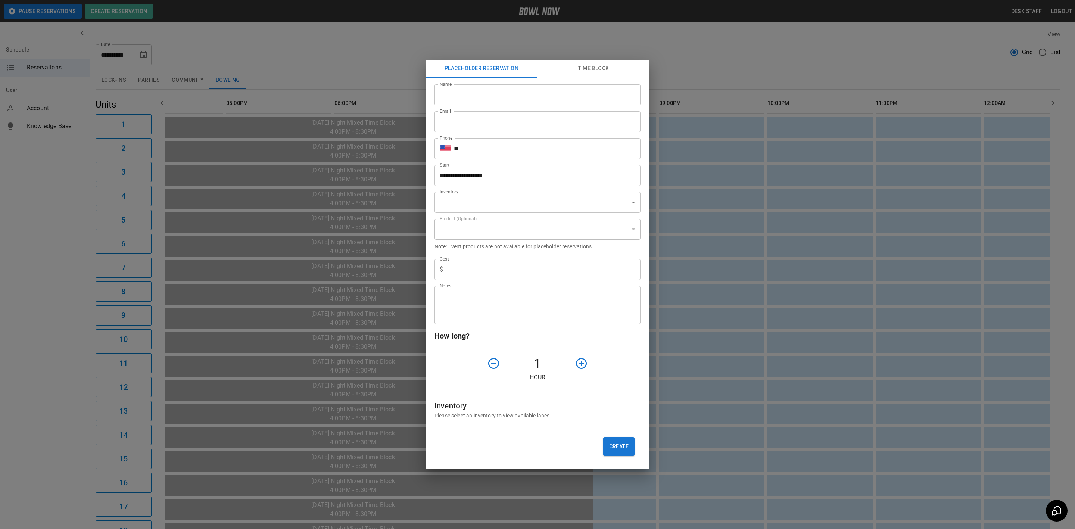  Describe the element at coordinates (481, 69) in the screenshot. I see `button: Placeholder Reservation` at that location.